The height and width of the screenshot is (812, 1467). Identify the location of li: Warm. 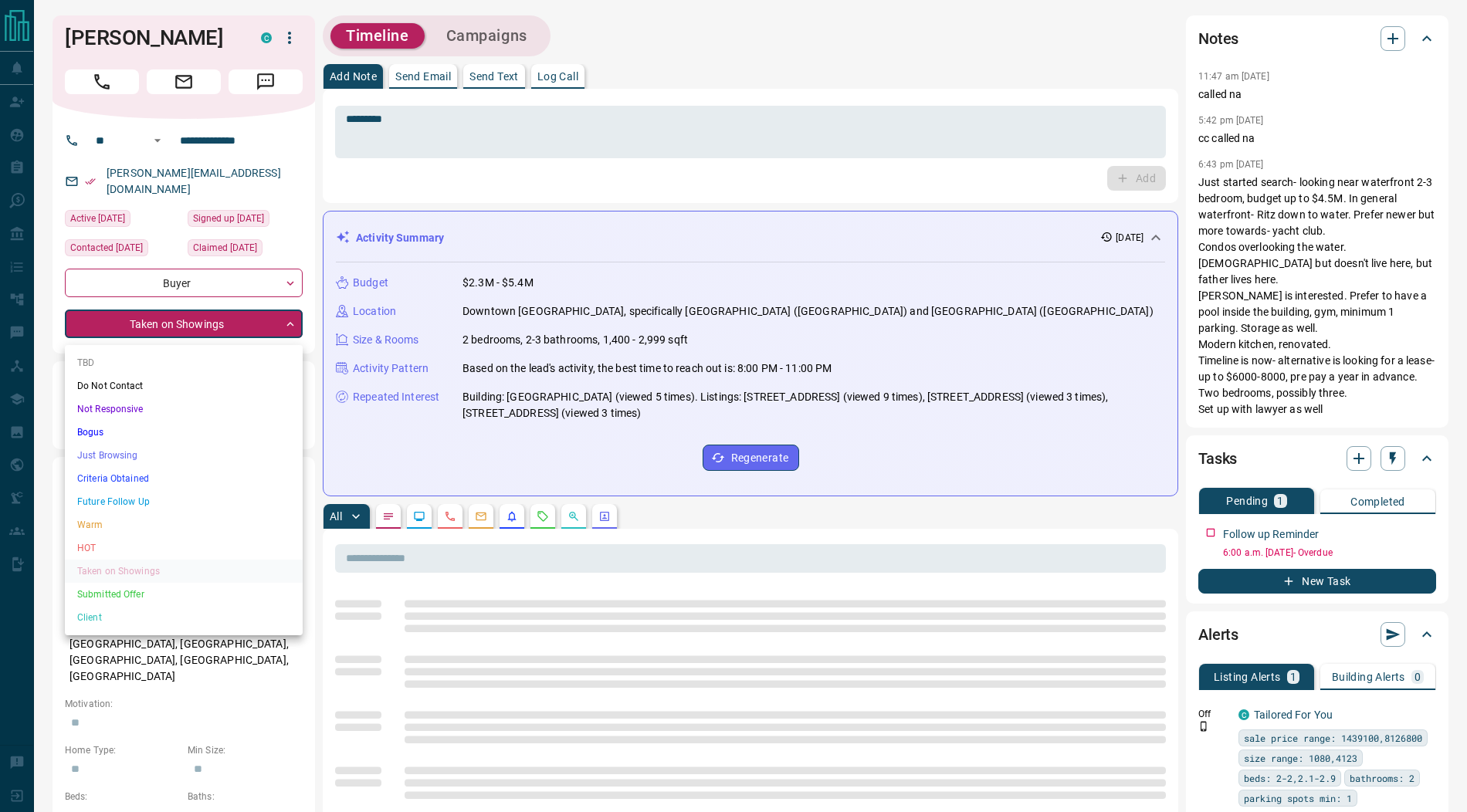
(183, 525).